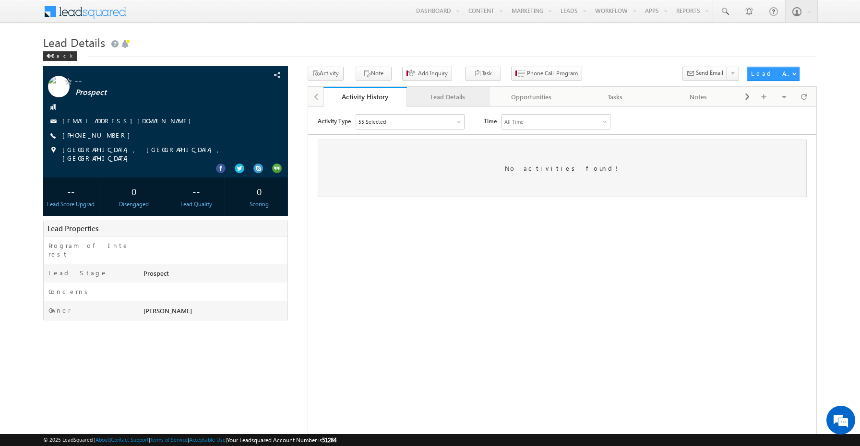 The width and height of the screenshot is (860, 446). Describe the element at coordinates (531, 97) in the screenshot. I see `div: Opportunities` at that location.